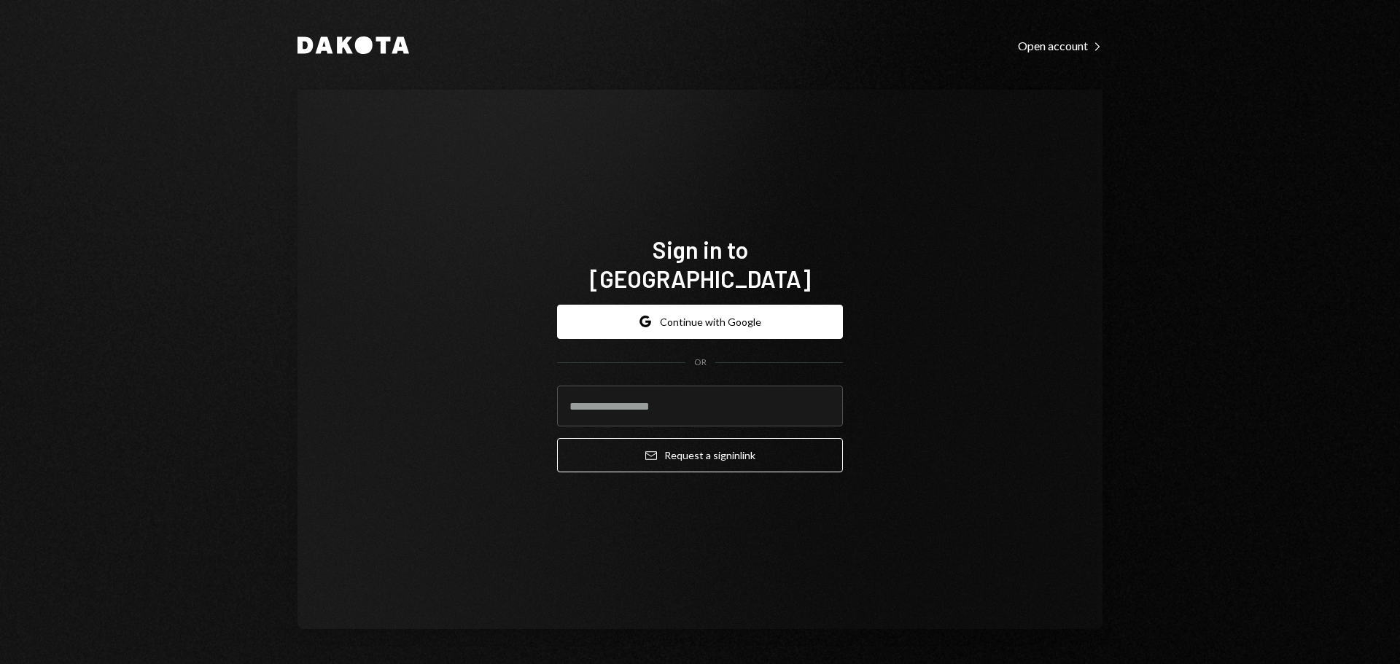 The height and width of the screenshot is (664, 1400). I want to click on div: Open account, so click(1060, 46).